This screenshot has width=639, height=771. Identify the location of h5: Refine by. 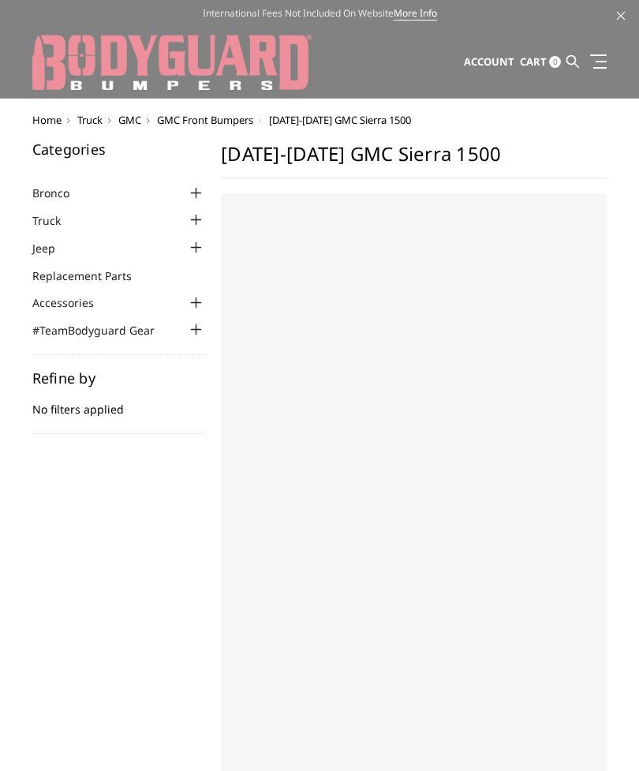
(119, 378).